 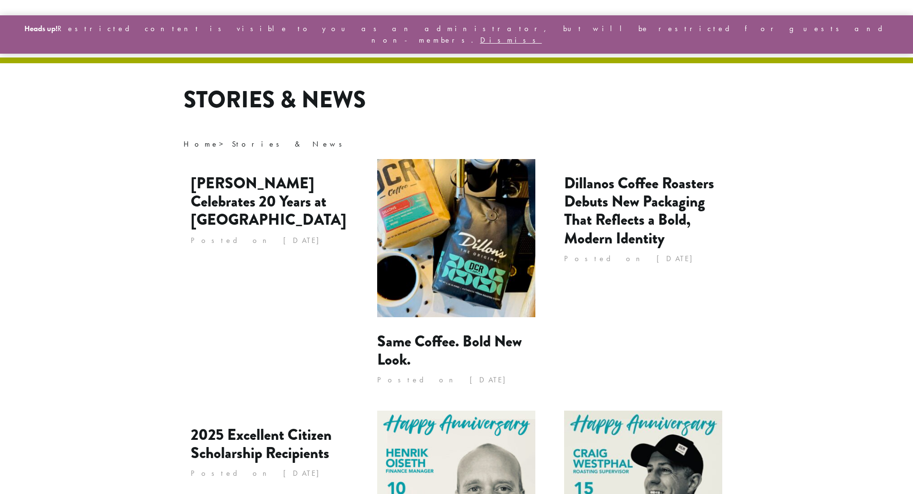 What do you see at coordinates (639, 211) in the screenshot?
I see `a: Dillanos Coffee Roasters Debuts New Packaging That Reflects a Bold, Modern Identity` at bounding box center [639, 211].